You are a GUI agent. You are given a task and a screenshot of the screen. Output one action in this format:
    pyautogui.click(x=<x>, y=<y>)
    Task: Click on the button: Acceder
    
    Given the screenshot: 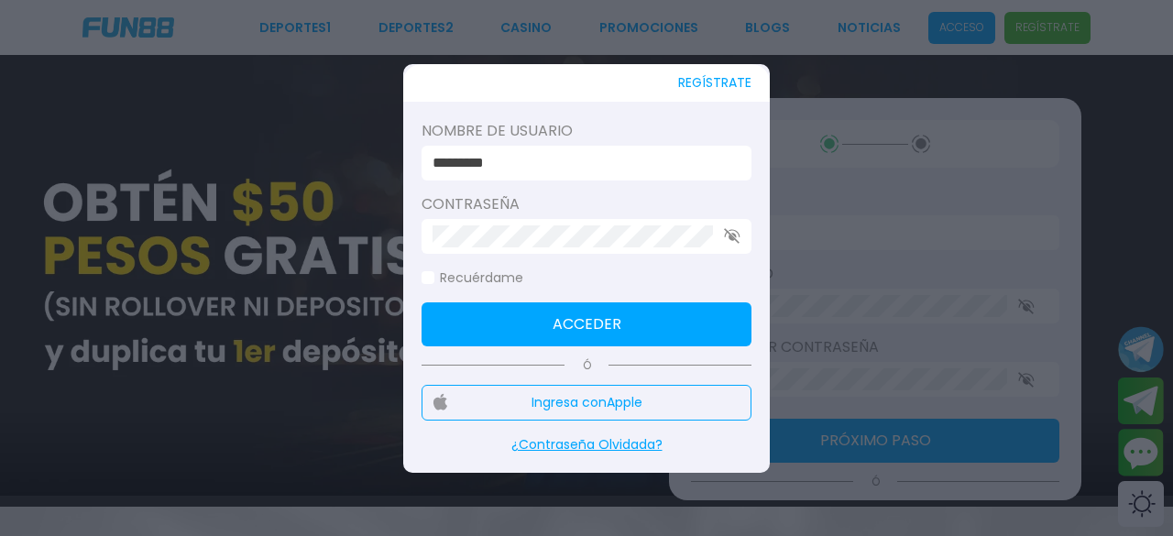 What is the action you would take?
    pyautogui.click(x=586, y=324)
    